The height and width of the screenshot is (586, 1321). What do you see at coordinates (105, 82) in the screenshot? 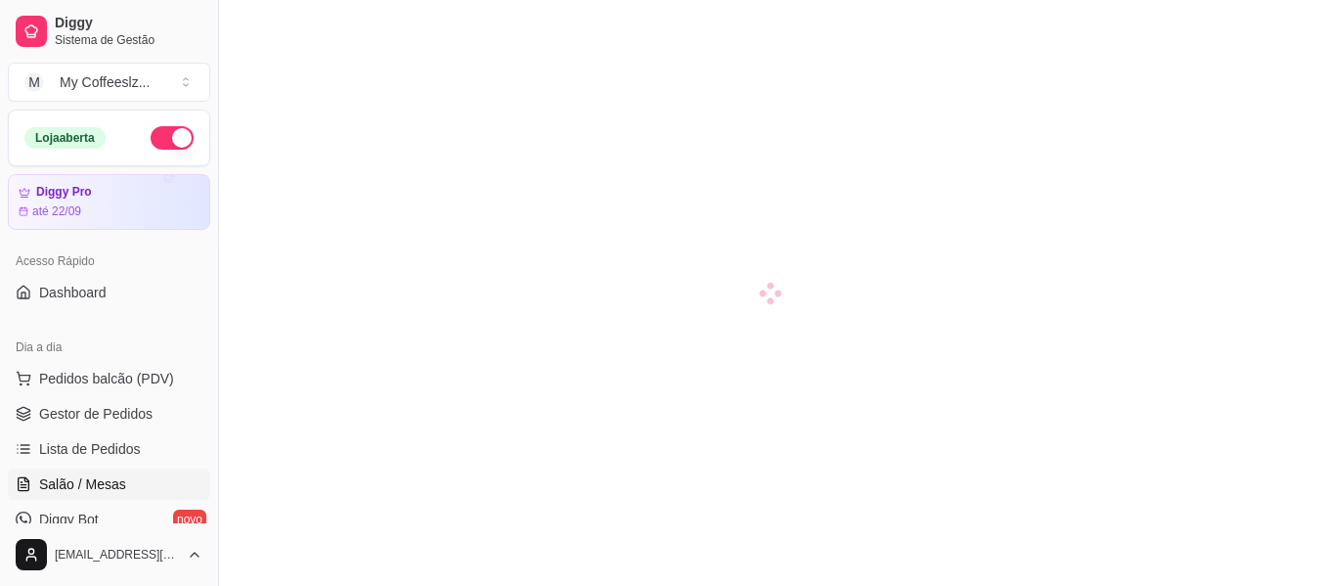
I see `div: My Coffeeslz ...` at bounding box center [105, 82].